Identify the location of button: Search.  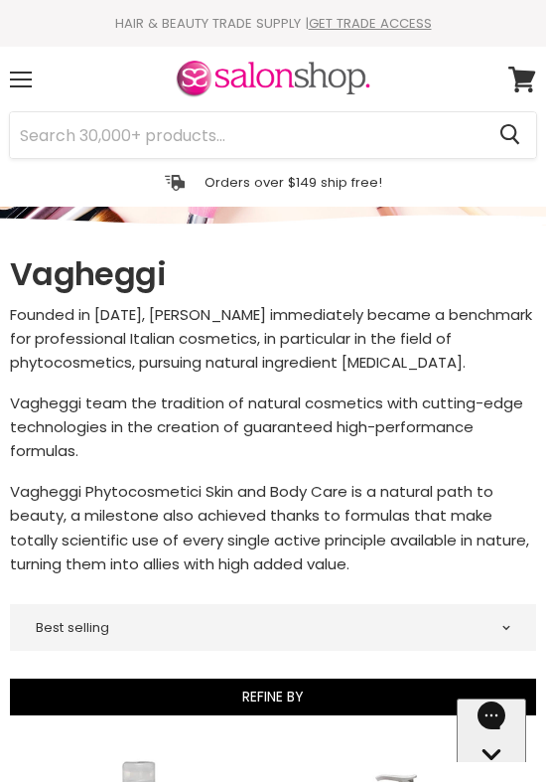
(510, 135).